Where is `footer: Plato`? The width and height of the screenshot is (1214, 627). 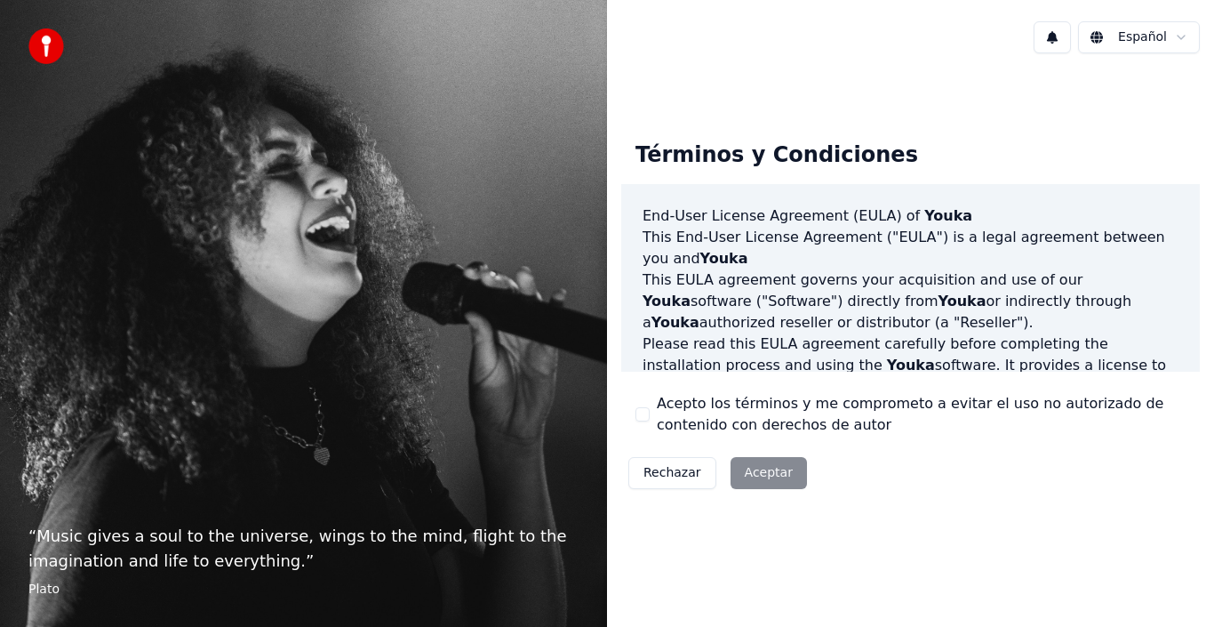 footer: Plato is located at coordinates (303, 589).